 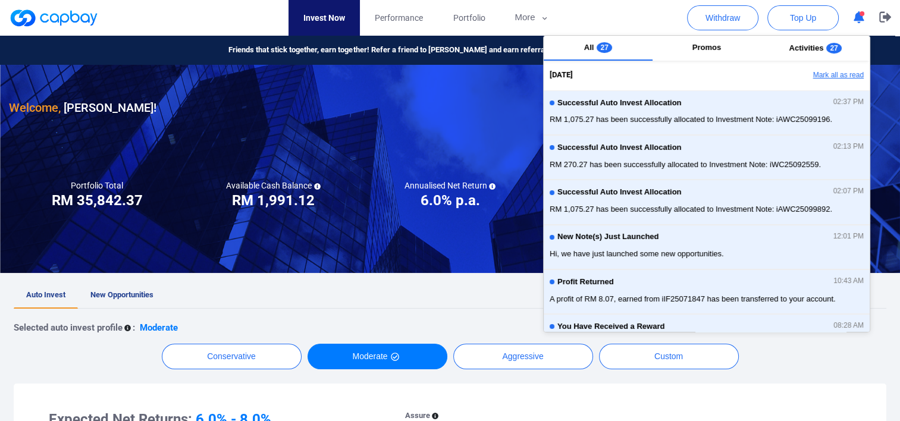 I want to click on span: Auto Invest, so click(x=46, y=295).